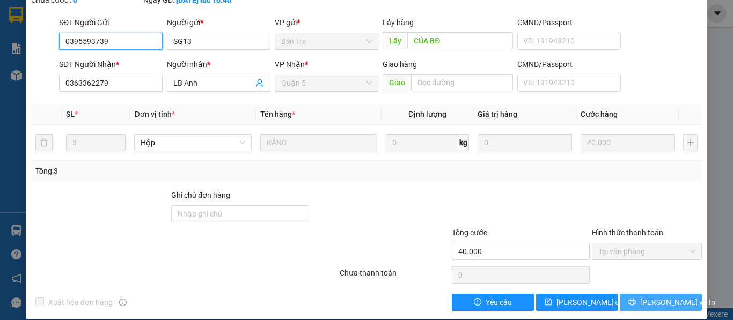 The width and height of the screenshot is (733, 320). I want to click on span: Giá trị hàng, so click(497, 114).